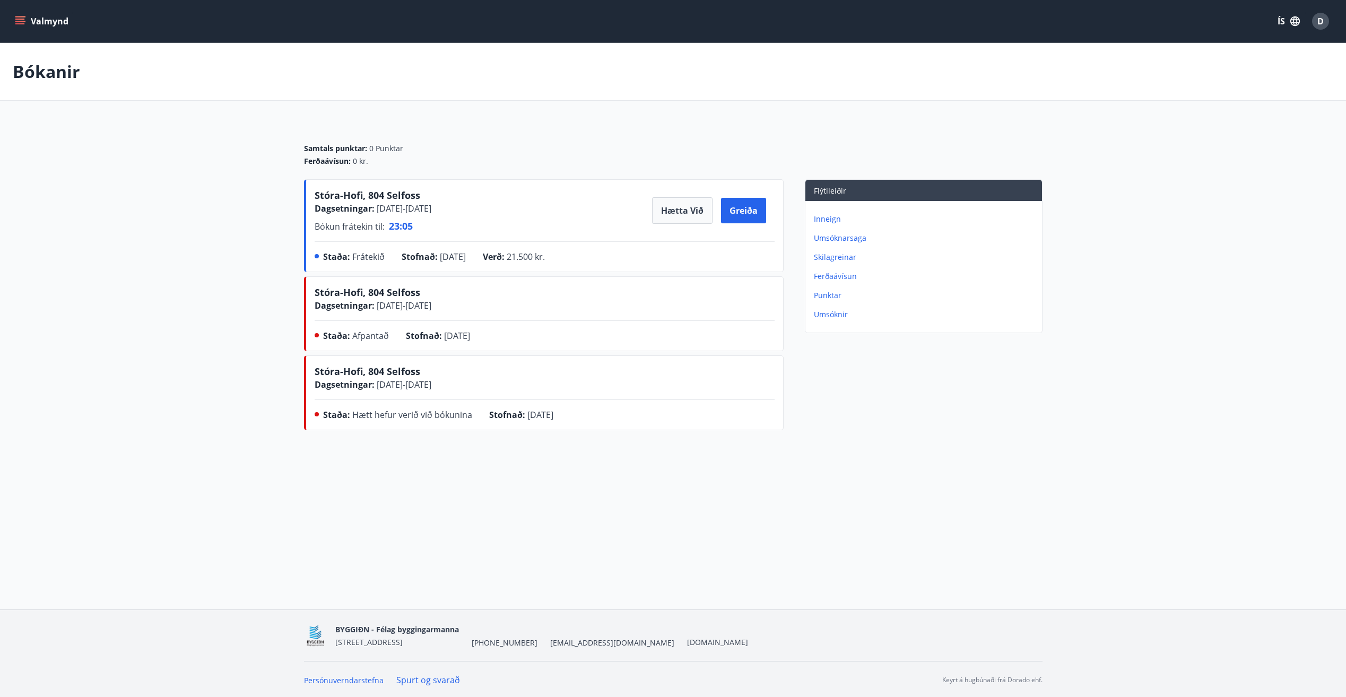 Image resolution: width=1346 pixels, height=697 pixels. Describe the element at coordinates (360, 161) in the screenshot. I see `span: 0 kr.` at that location.